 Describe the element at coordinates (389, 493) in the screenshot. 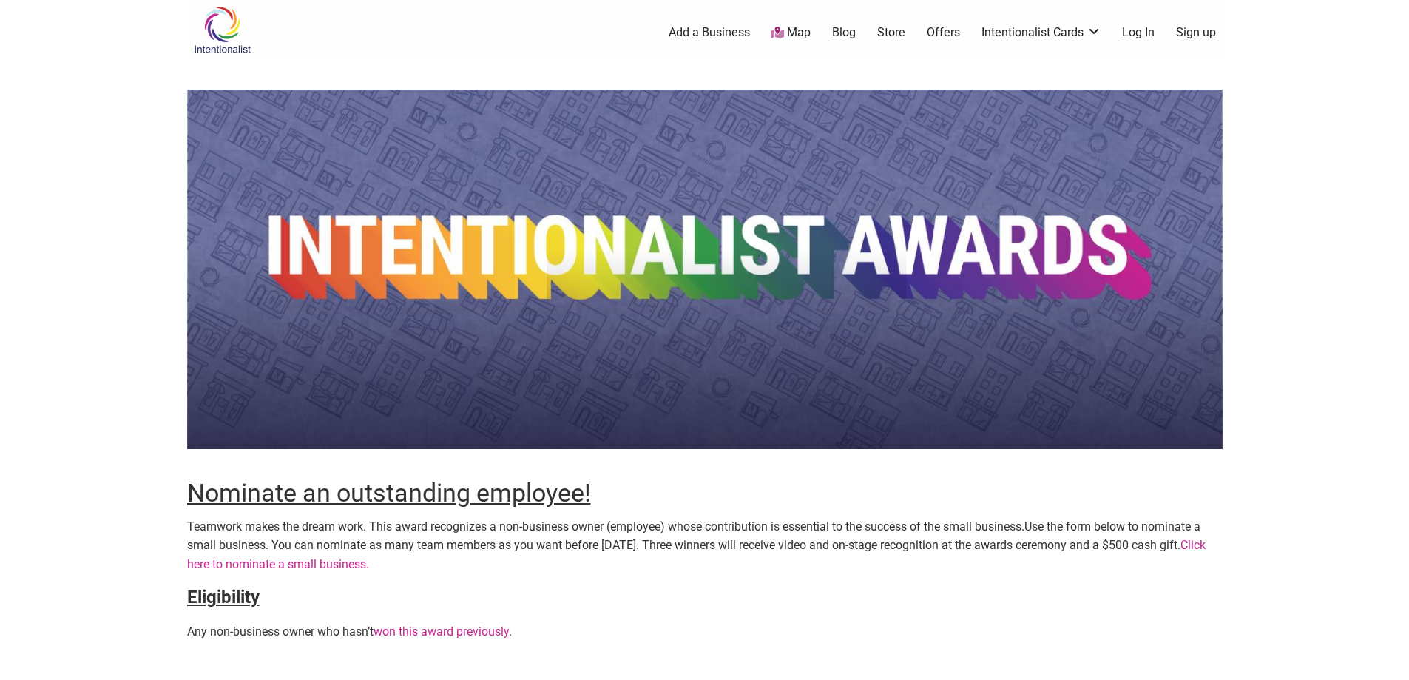

I see `span: Nominate an outstanding employee!` at that location.